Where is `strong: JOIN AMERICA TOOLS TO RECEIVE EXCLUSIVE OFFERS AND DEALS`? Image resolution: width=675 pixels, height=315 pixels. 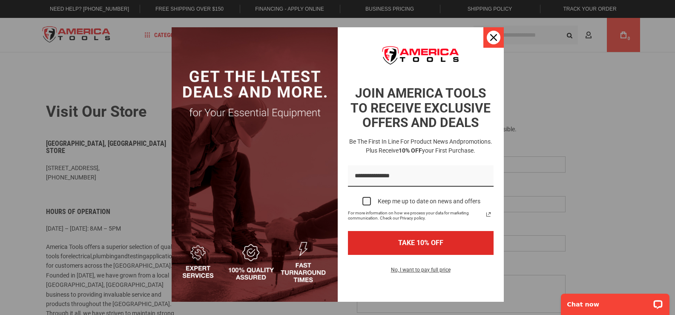 strong: JOIN AMERICA TOOLS TO RECEIVE EXCLUSIVE OFFERS AND DEALS is located at coordinates (421, 108).